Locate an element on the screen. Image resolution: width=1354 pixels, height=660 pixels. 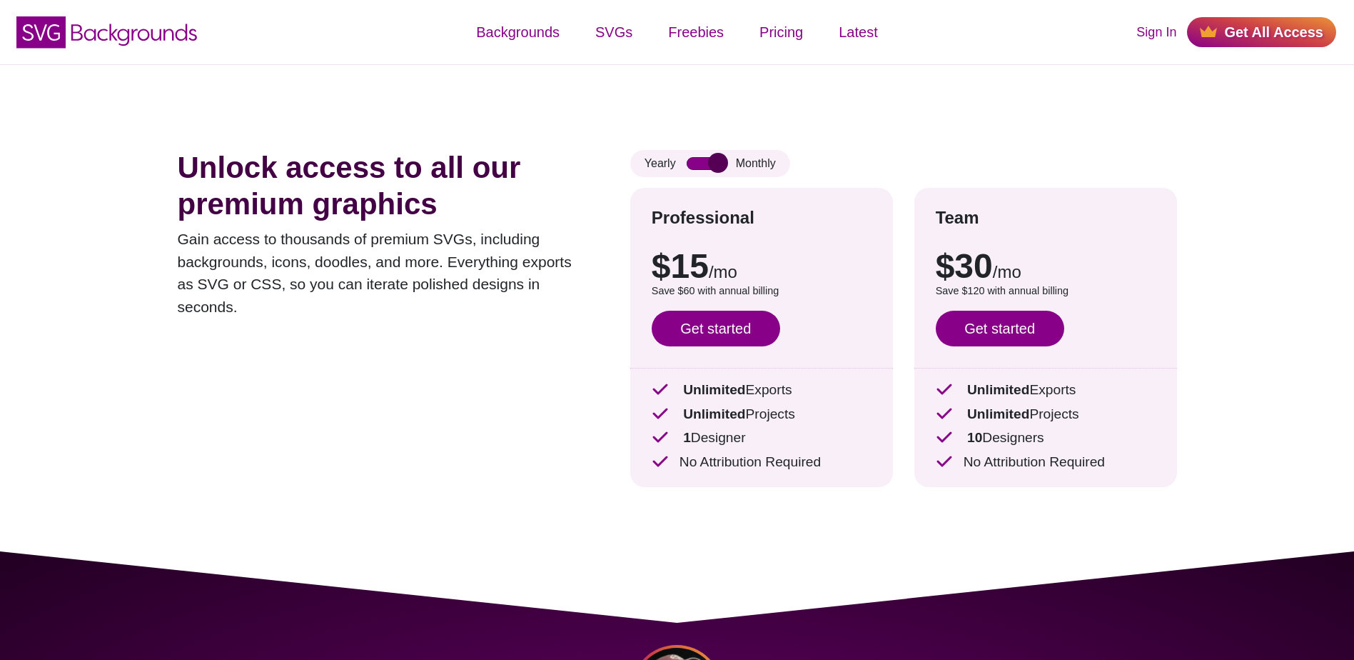
p: Designer is located at coordinates (762, 438).